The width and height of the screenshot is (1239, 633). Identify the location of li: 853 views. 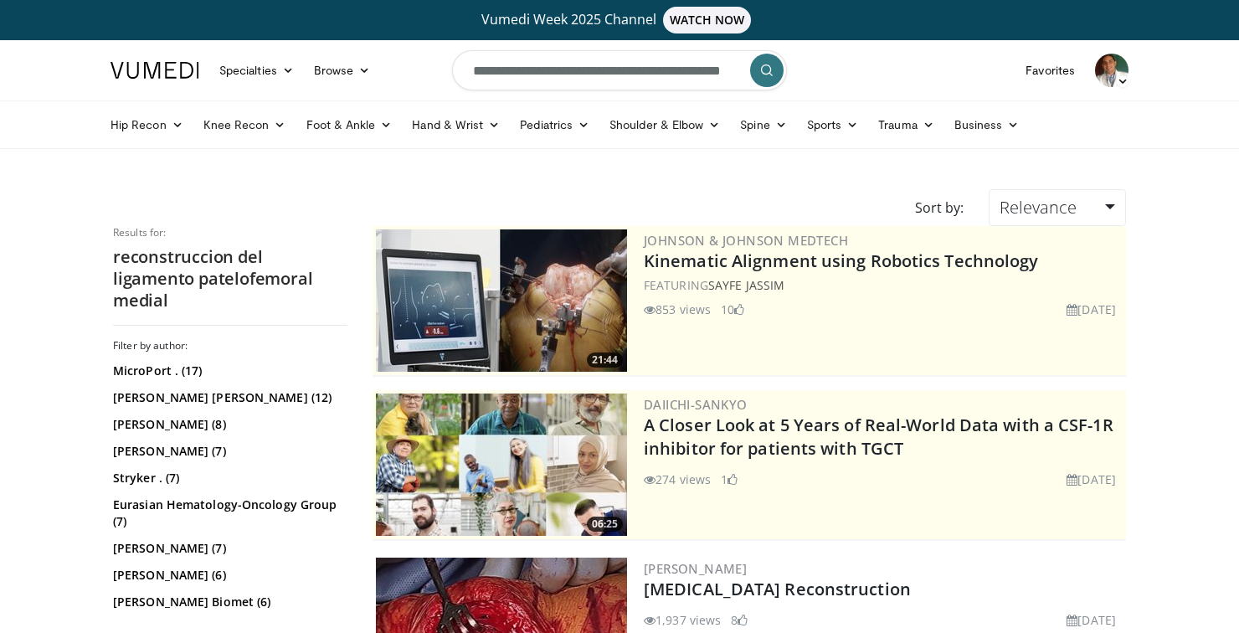
(677, 309).